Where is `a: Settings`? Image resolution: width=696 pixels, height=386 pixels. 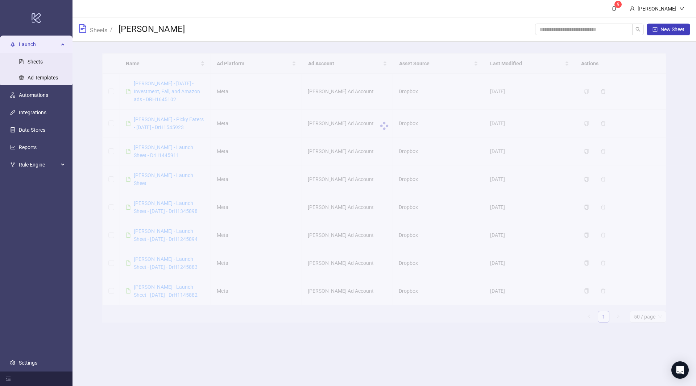
a: Settings is located at coordinates (28, 363).